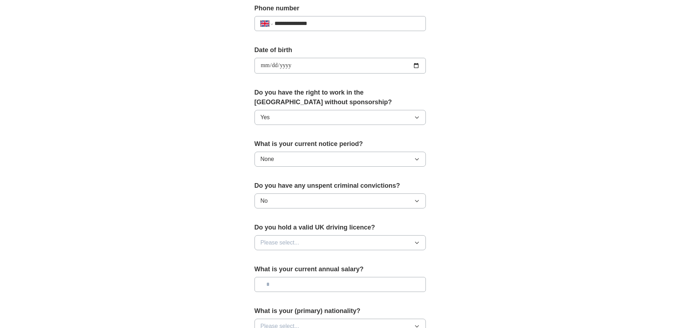 This screenshot has height=328, width=680. Describe the element at coordinates (340, 50) in the screenshot. I see `label: Date of birth` at that location.